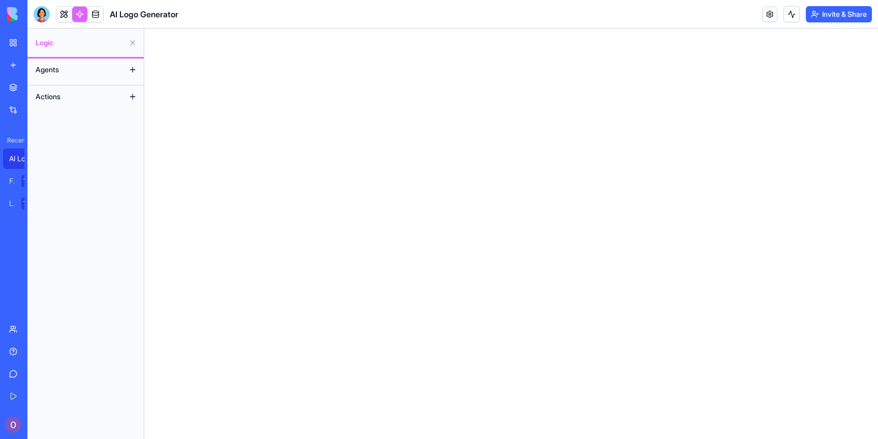 This screenshot has height=439, width=878. Describe the element at coordinates (12, 203) in the screenshot. I see `div: Literary Blog` at that location.